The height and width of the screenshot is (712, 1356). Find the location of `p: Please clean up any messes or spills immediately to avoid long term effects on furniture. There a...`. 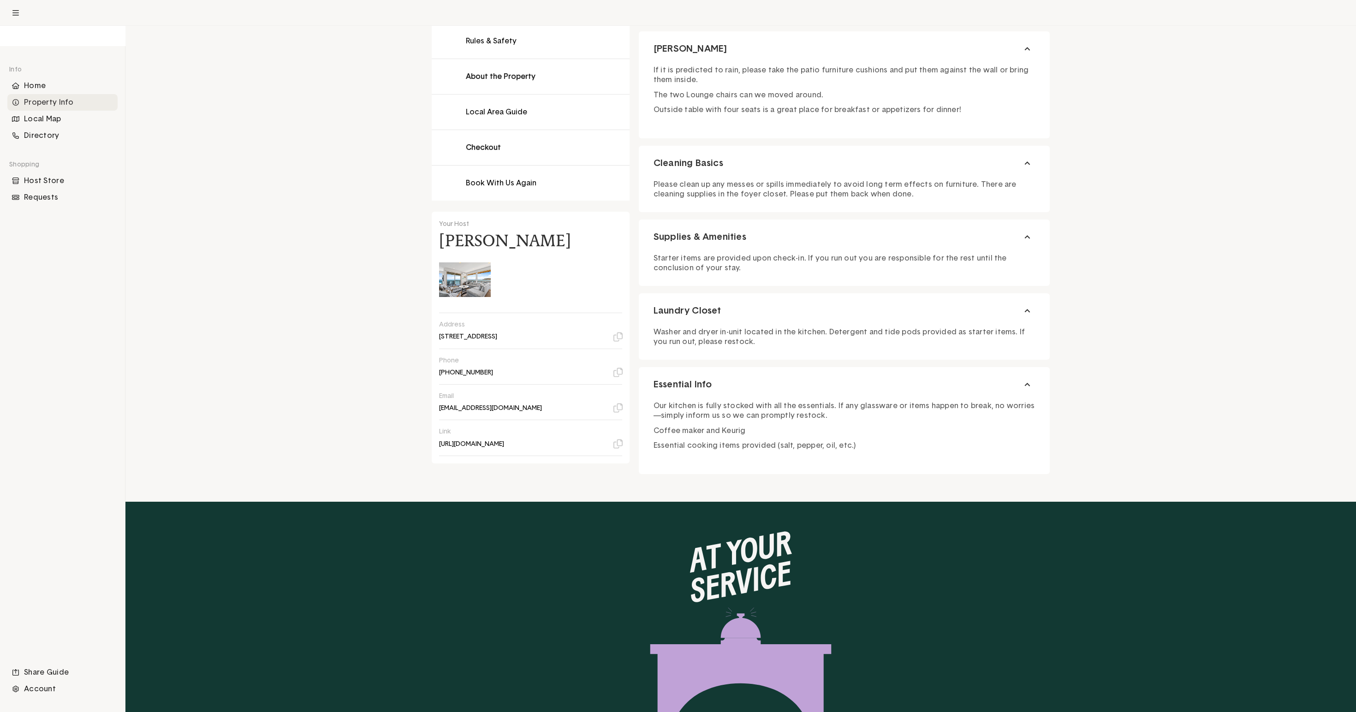

p: Please clean up any messes or spills immediately to avoid long term effects on furniture. There a... is located at coordinates (844, 190).